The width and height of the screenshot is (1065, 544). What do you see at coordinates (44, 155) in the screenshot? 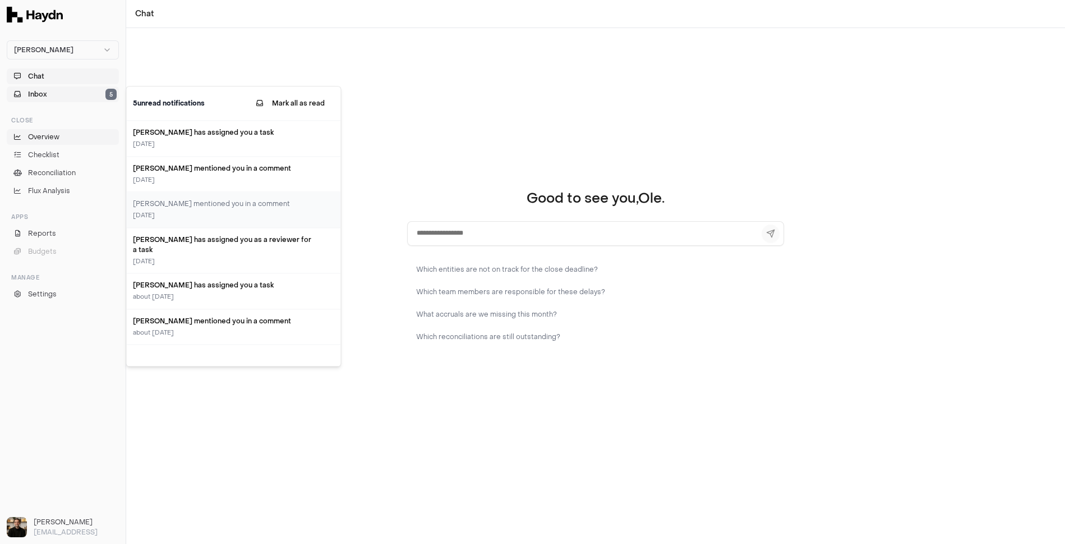
I see `span: Checklist` at bounding box center [44, 155].